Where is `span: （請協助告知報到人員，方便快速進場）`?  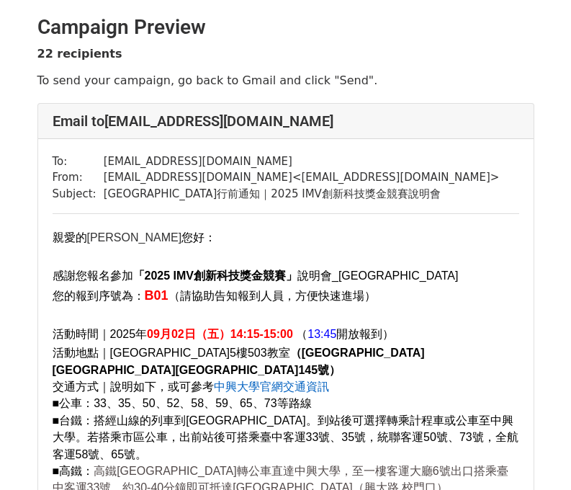 span: （請協助告知報到人員，方便快速進場） is located at coordinates (272, 295).